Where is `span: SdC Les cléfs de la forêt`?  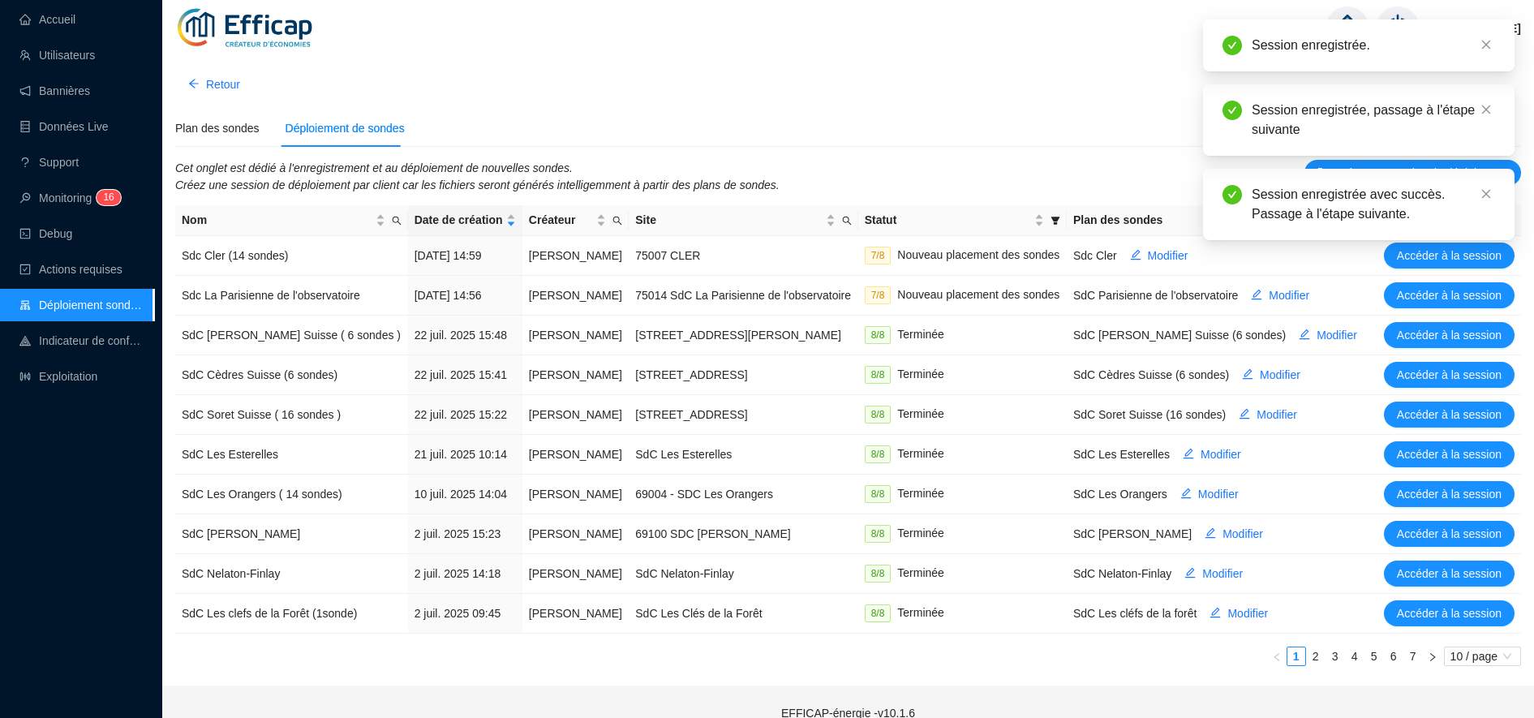 span: SdC Les cléfs de la forêt is located at coordinates (1135, 613).